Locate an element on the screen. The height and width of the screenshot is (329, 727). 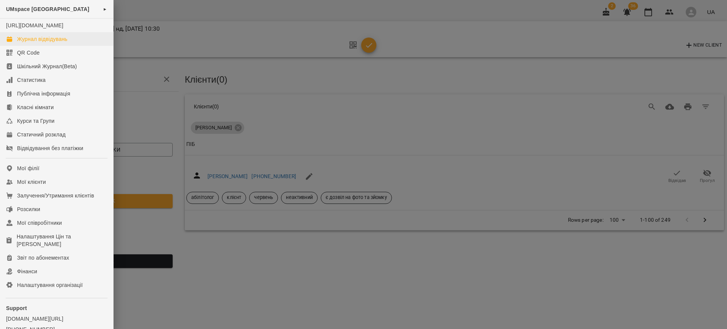
p: Support is located at coordinates (56, 308).